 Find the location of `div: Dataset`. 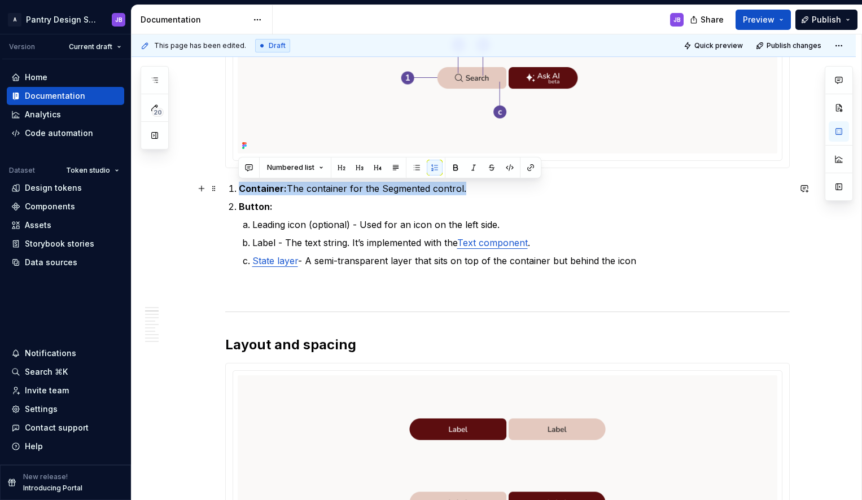

div: Dataset is located at coordinates (22, 170).